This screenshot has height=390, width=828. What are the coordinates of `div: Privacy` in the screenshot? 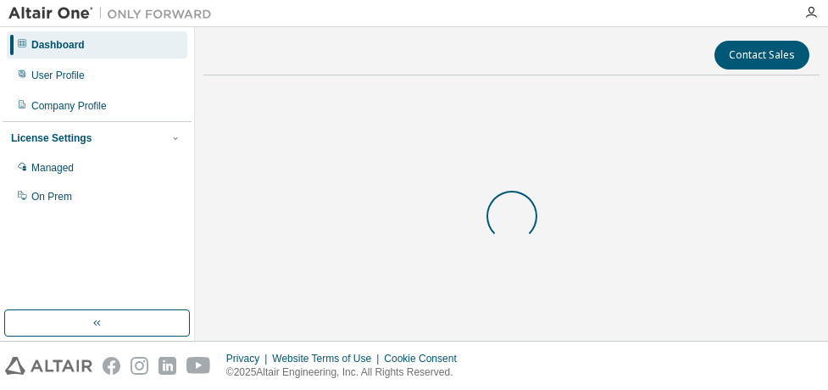 It's located at (249, 359).